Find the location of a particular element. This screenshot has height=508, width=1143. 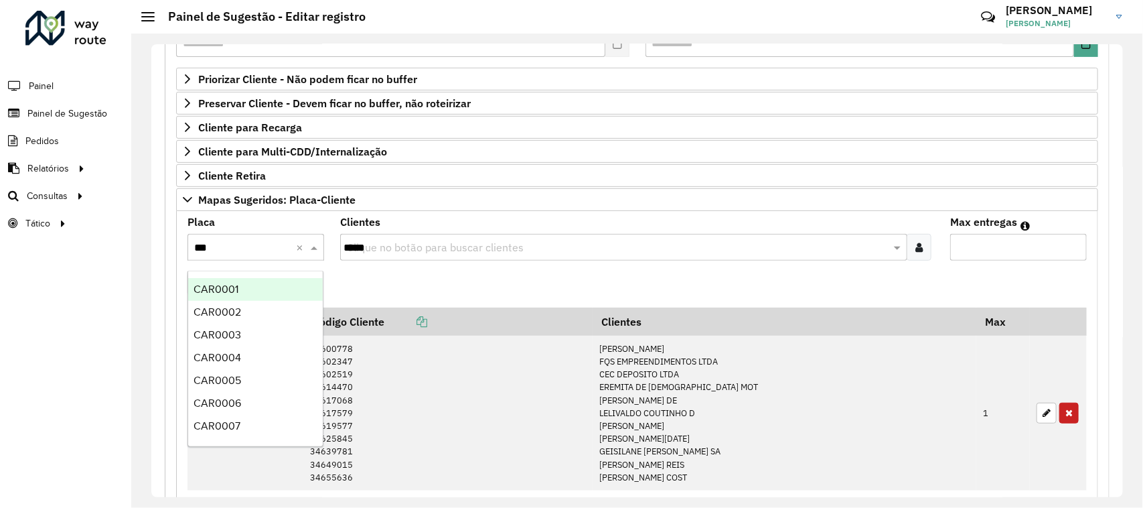

th: Max is located at coordinates (1003, 321).